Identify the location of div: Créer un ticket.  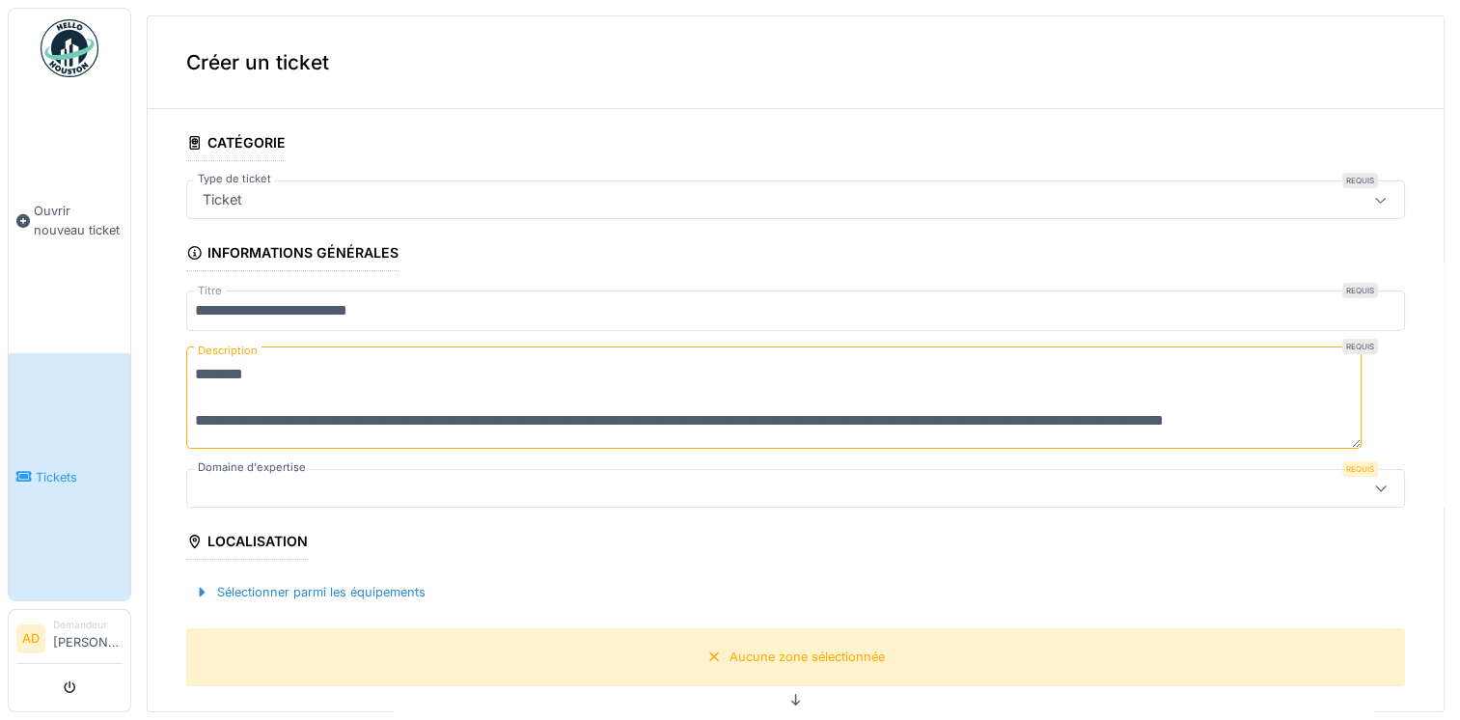
(795, 63).